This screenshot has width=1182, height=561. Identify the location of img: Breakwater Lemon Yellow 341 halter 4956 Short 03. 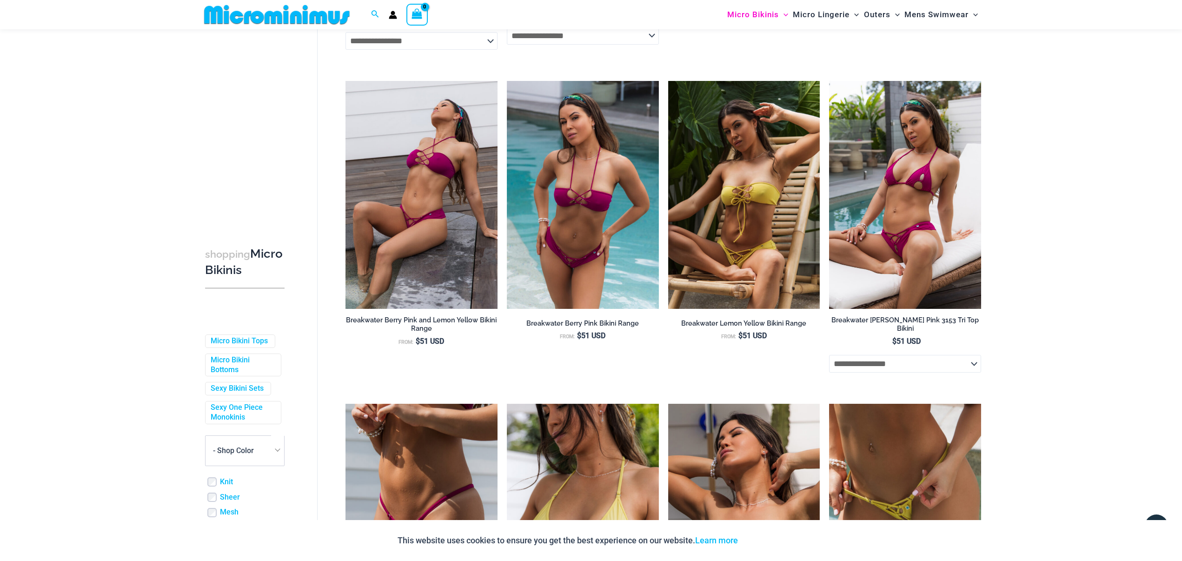
(744, 195).